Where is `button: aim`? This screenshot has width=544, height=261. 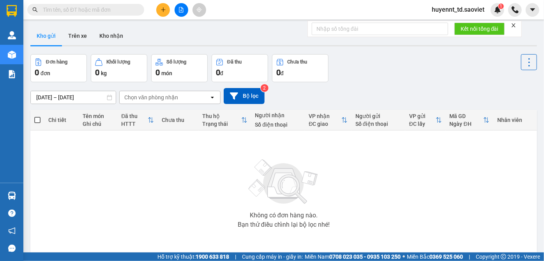
button: aim is located at coordinates (199, 10).